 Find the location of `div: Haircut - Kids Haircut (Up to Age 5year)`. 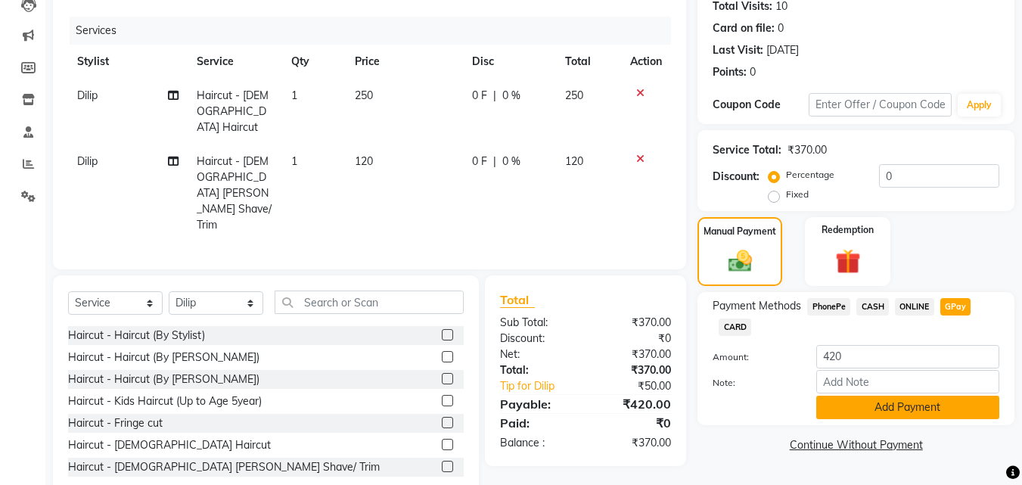

div: Haircut - Kids Haircut (Up to Age 5year) is located at coordinates (165, 401).